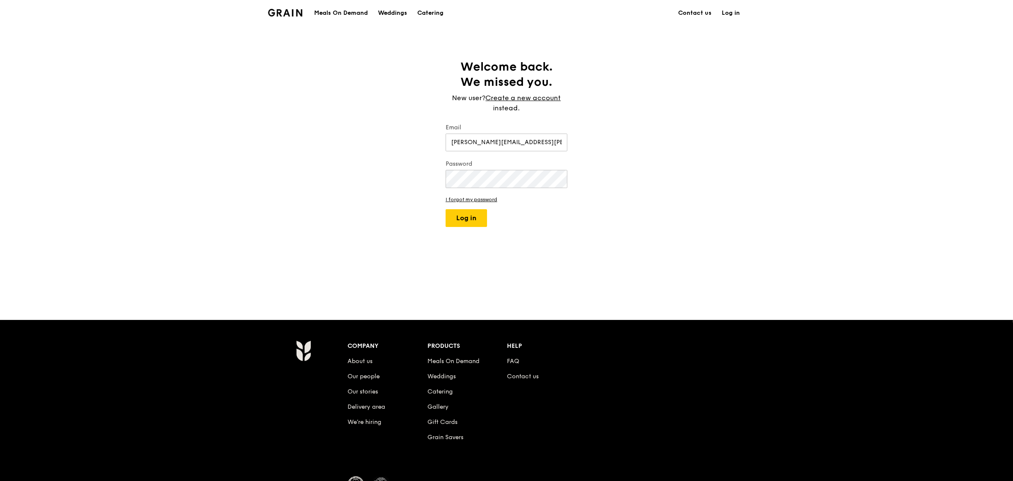 The width and height of the screenshot is (1013, 481). What do you see at coordinates (513, 361) in the screenshot?
I see `a: FAQ` at bounding box center [513, 361].